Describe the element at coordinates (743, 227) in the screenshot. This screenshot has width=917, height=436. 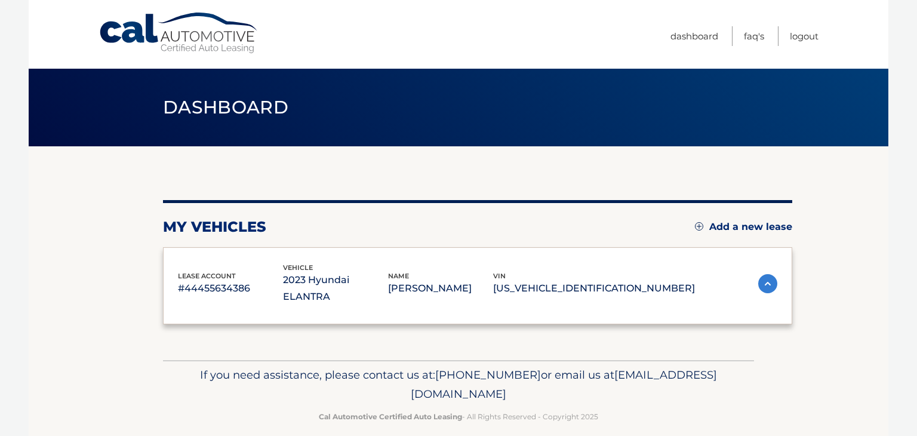
I see `a: Add a new lease` at that location.